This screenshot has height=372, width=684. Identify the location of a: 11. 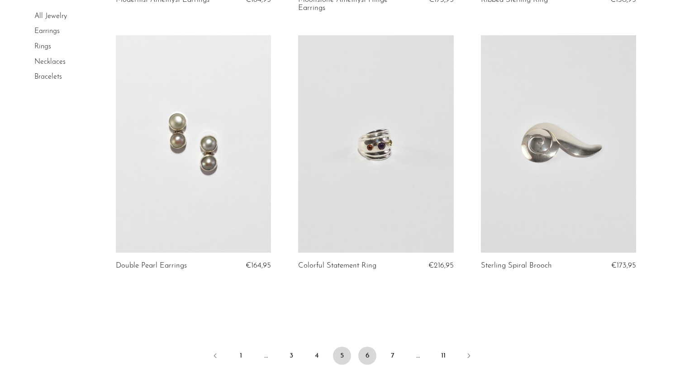
(443, 356).